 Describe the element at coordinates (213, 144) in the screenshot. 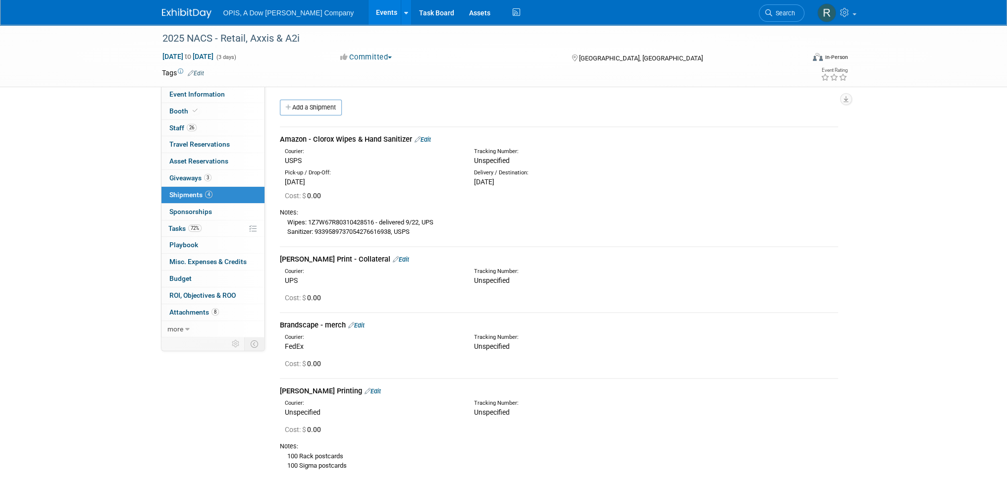

I see `a: Travel Reservations` at that location.